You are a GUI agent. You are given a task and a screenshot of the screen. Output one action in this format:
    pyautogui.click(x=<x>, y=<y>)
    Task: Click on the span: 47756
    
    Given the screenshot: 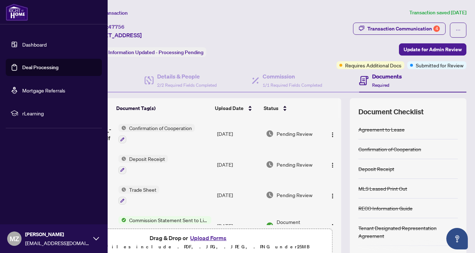 What is the action you would take?
    pyautogui.click(x=116, y=27)
    